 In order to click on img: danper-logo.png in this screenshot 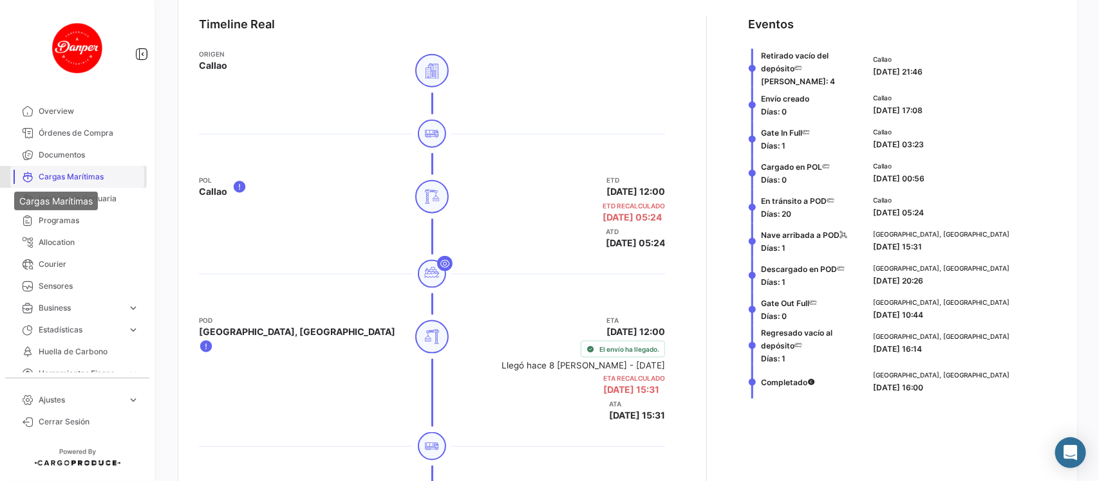, I will do `click(77, 48)`.